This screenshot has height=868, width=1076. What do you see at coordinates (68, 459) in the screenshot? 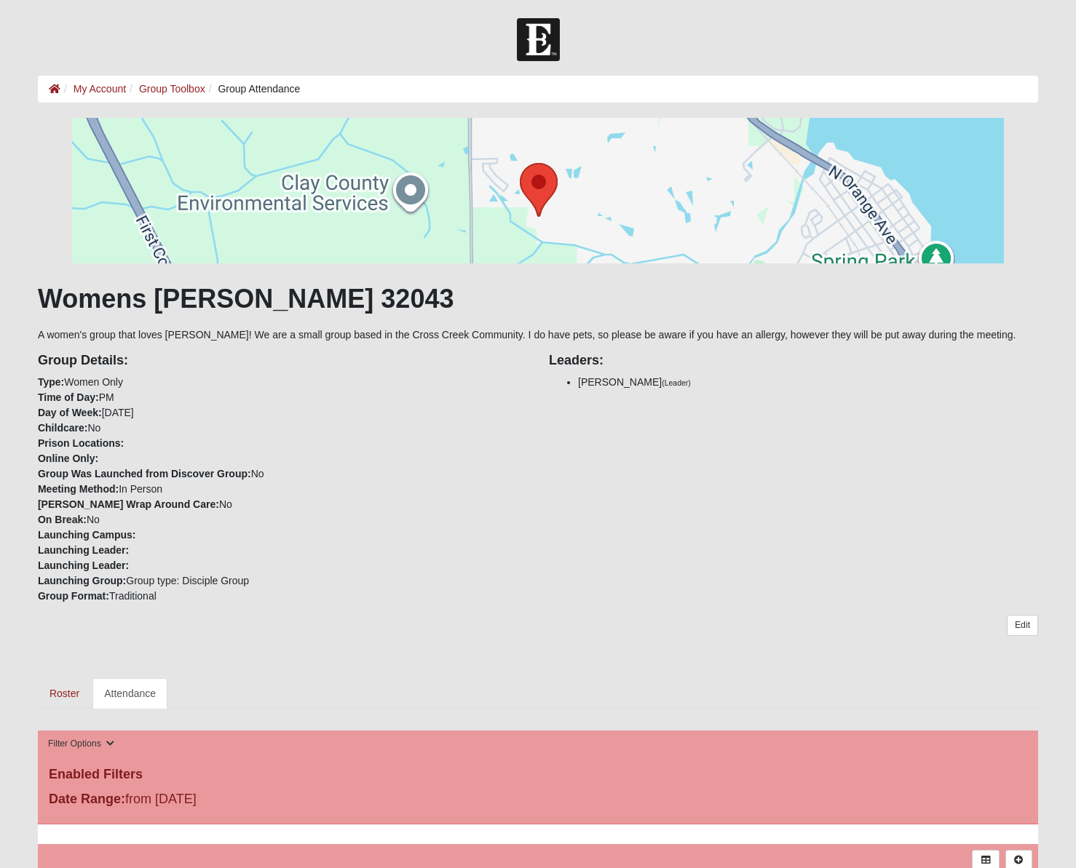
I see `strong: Online Only:` at bounding box center [68, 459].